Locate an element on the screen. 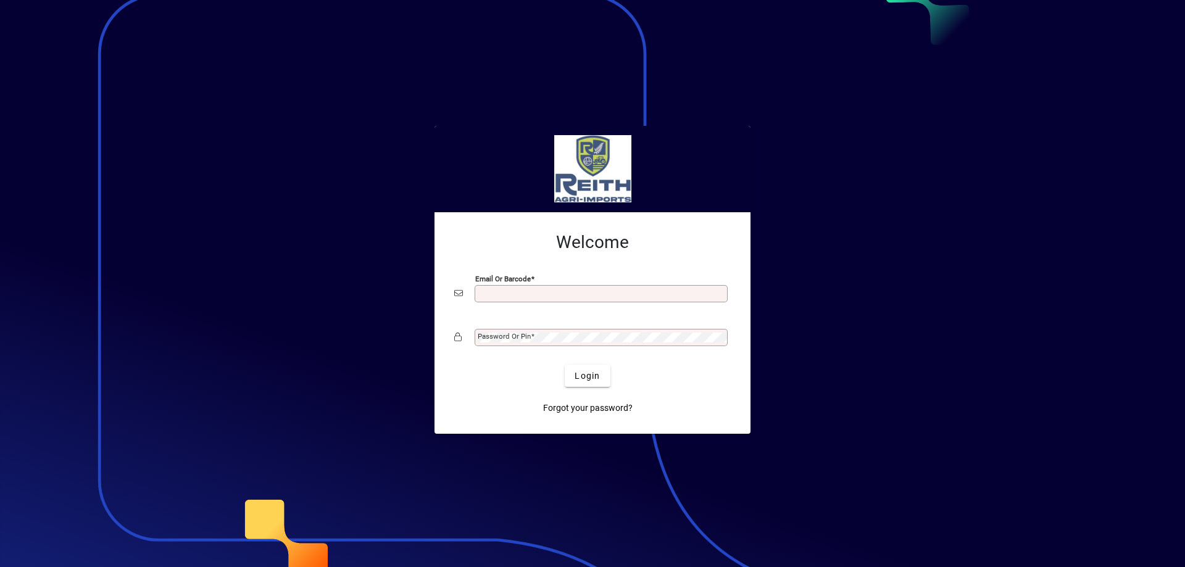 This screenshot has height=567, width=1185. mat-label: Email or Barcode is located at coordinates (503, 279).